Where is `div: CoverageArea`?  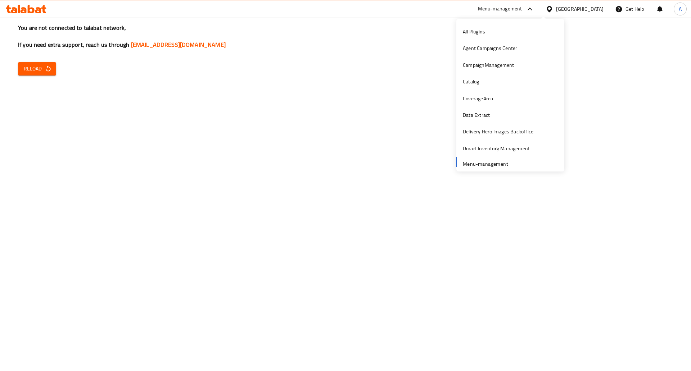 div: CoverageArea is located at coordinates (478, 99).